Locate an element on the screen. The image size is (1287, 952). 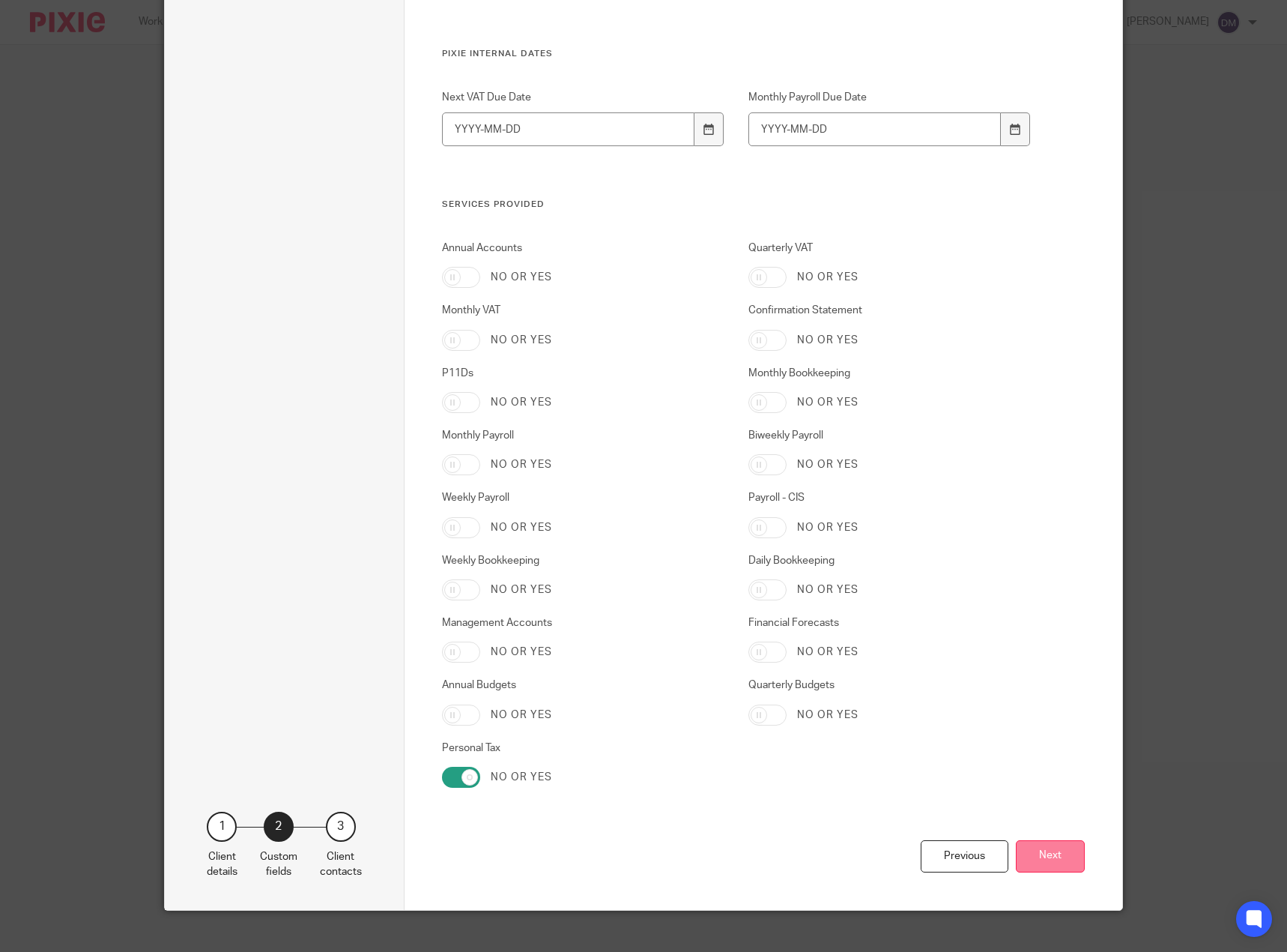
label: Annual Budgets is located at coordinates (584, 685).